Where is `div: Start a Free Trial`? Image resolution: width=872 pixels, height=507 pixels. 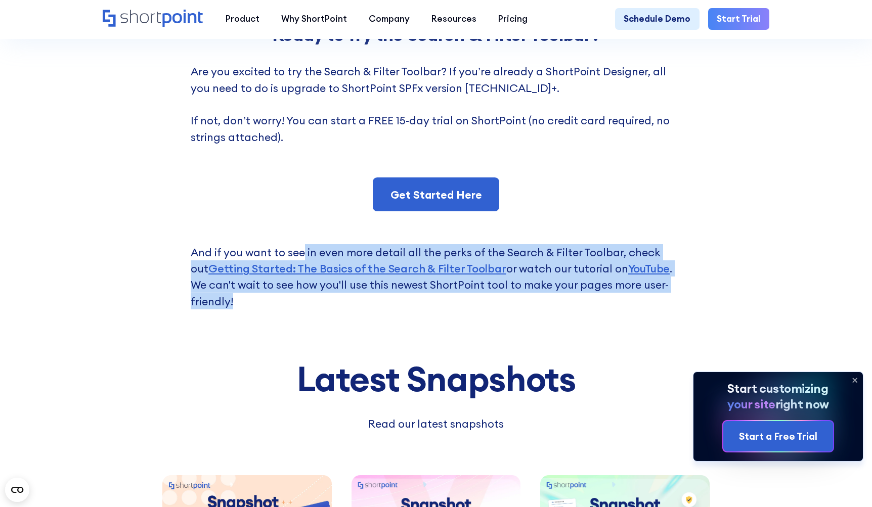 div: Start a Free Trial is located at coordinates (778, 437).